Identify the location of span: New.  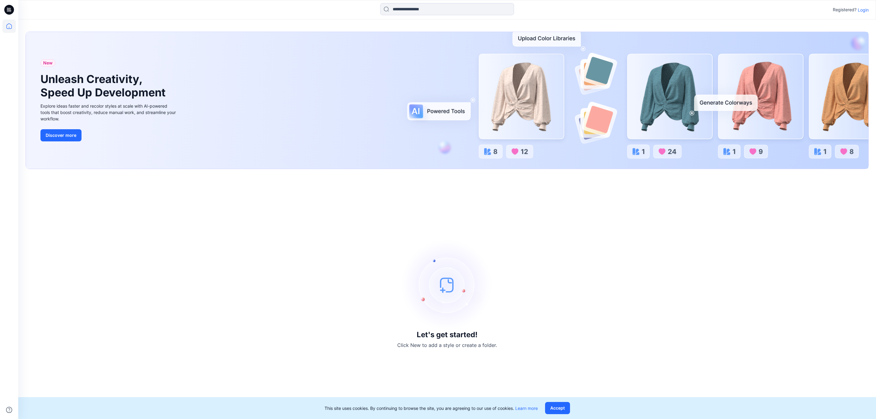
(48, 63).